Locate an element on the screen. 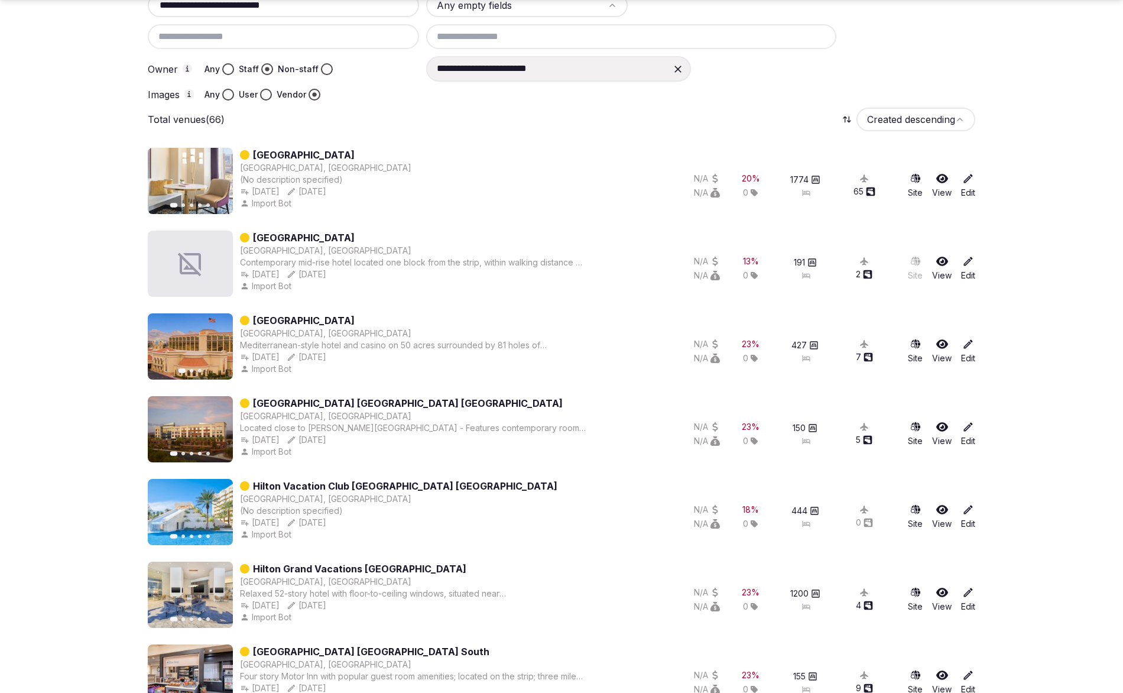 Image resolution: width=1123 pixels, height=693 pixels. div: 18 % is located at coordinates (750, 509).